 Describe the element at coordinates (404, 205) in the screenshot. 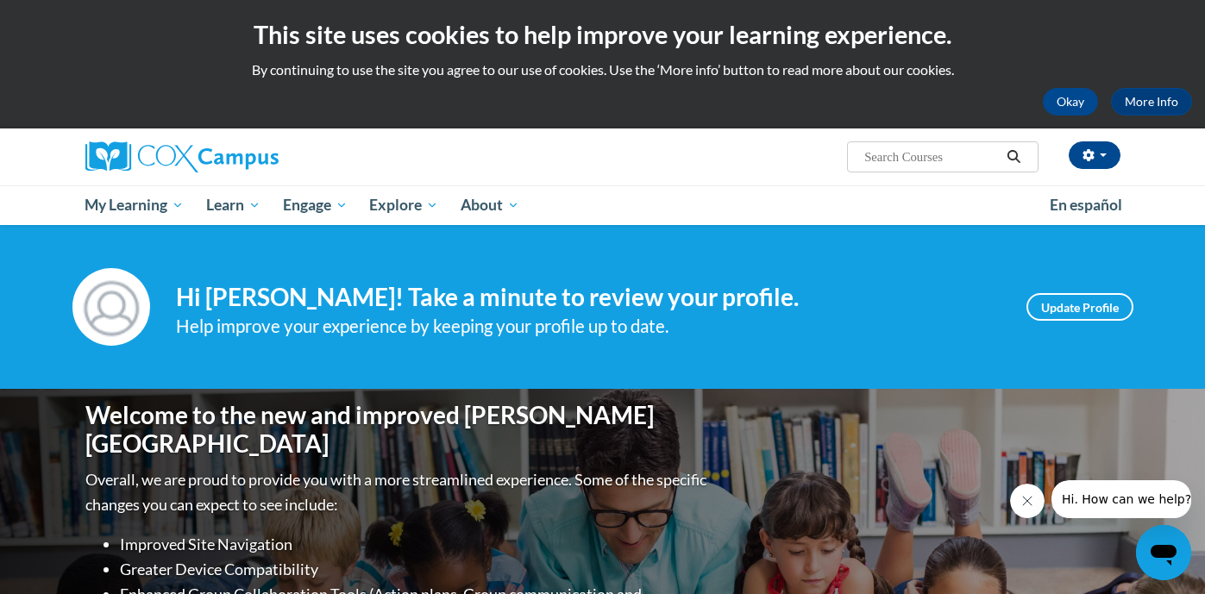

I see `a: Explore` at that location.